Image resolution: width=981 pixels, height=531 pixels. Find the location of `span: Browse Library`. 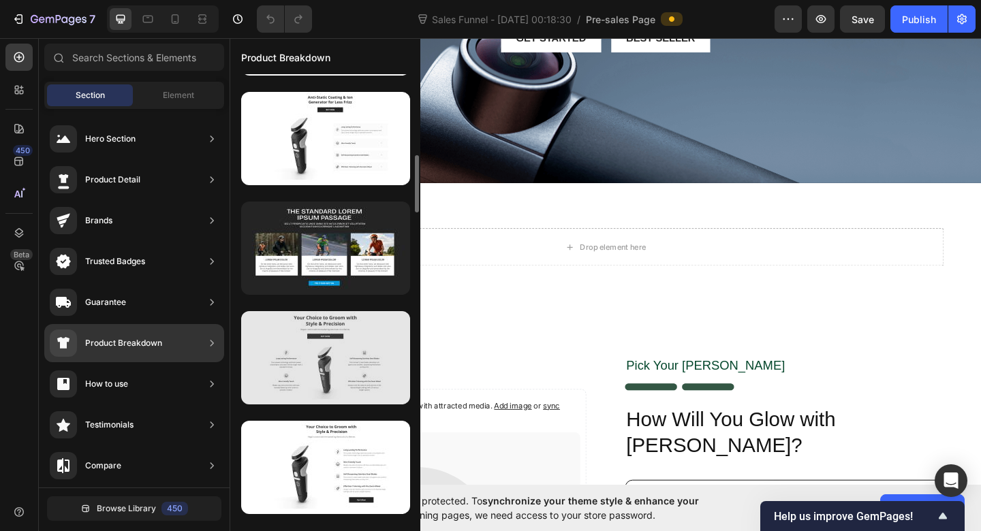

span: Browse Library is located at coordinates (126, 509).